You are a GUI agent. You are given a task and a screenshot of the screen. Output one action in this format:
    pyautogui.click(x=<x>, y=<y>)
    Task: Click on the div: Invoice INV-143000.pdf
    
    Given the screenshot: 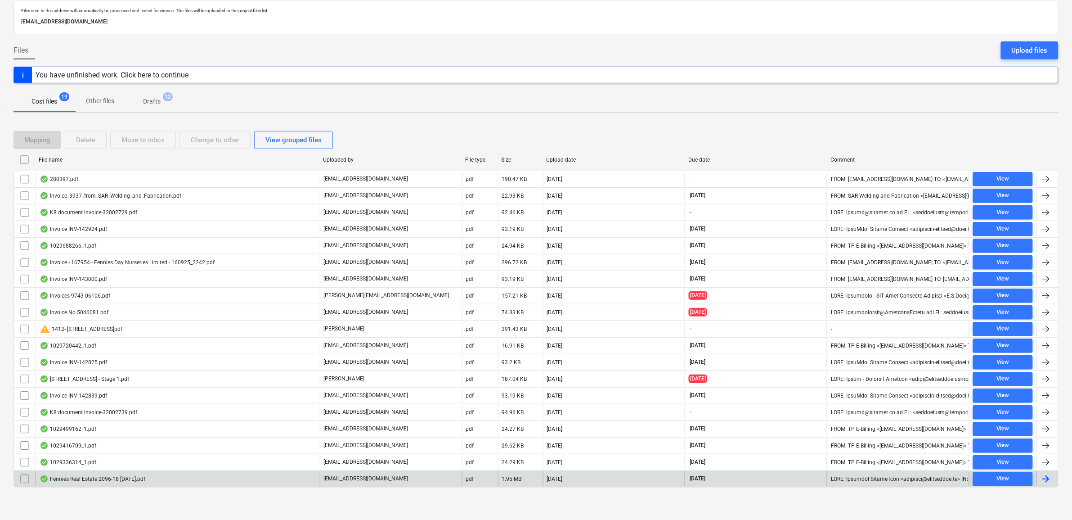 What is the action you would take?
    pyautogui.click(x=73, y=279)
    